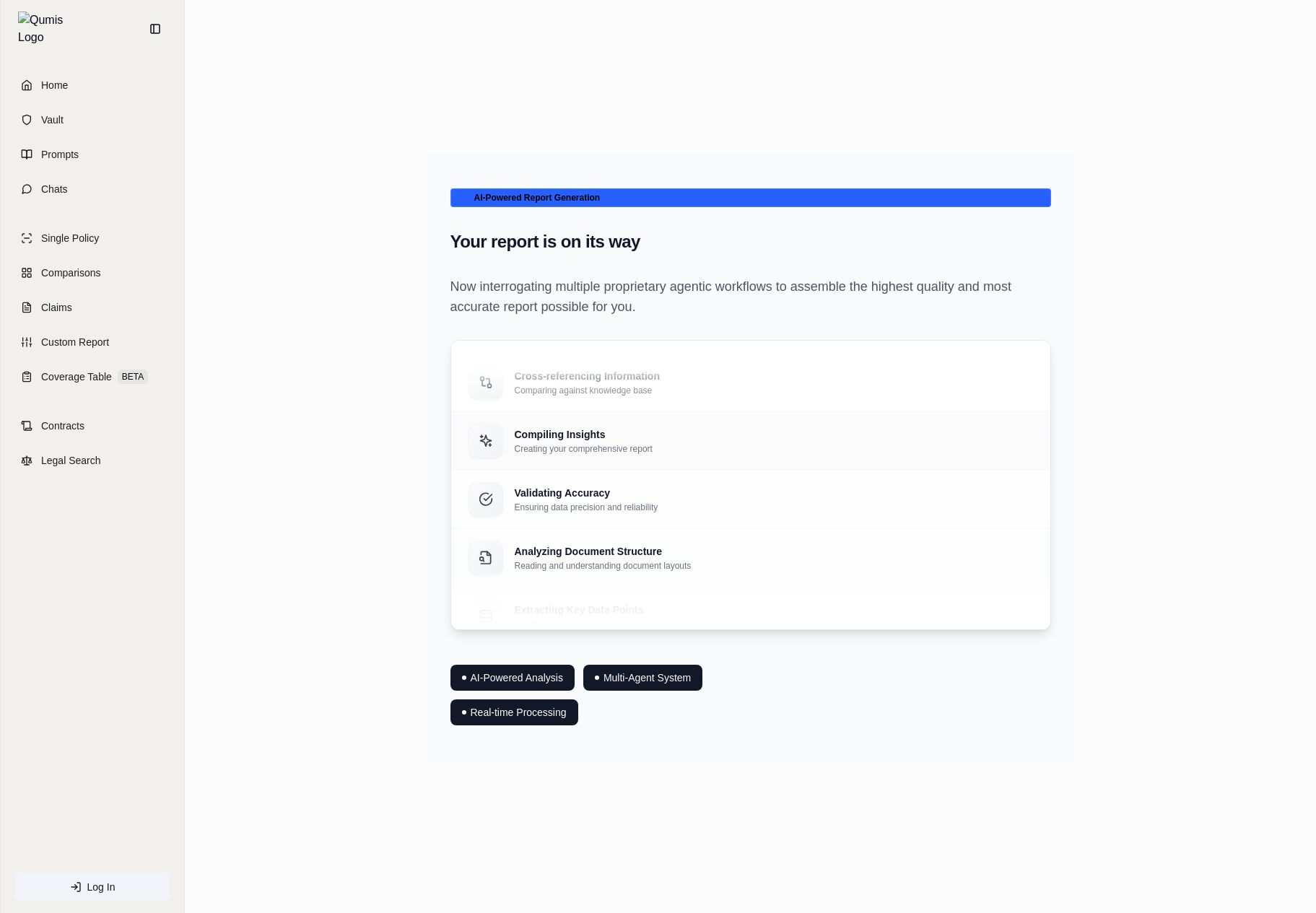 This screenshot has width=1316, height=913. Describe the element at coordinates (586, 507) in the screenshot. I see `p: Ensuring data precision and reliability` at that location.